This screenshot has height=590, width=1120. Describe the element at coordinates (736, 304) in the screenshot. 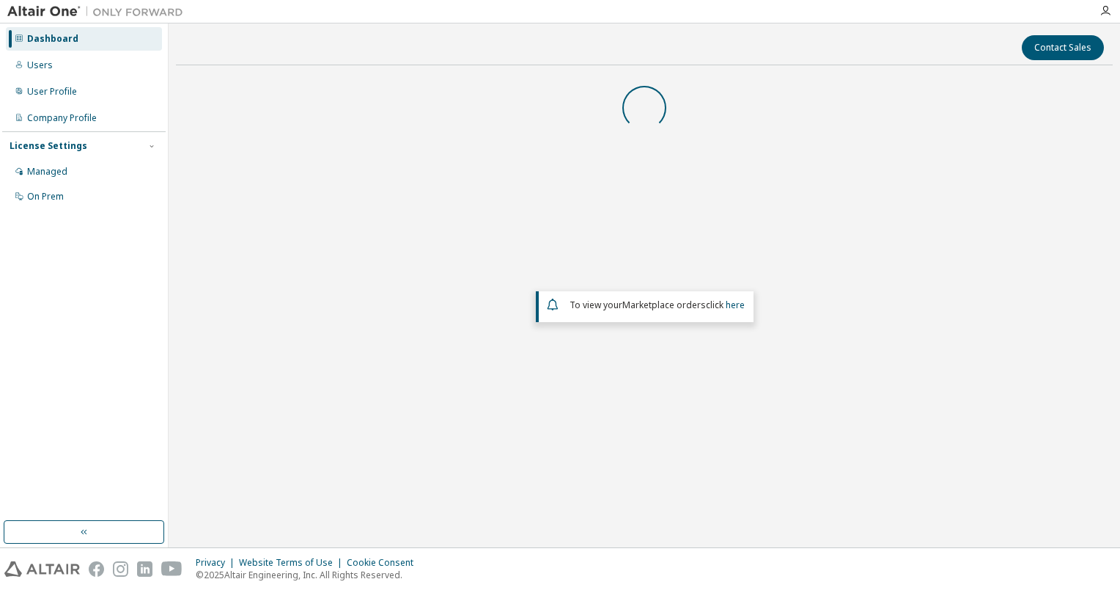

I see `a: here` at that location.